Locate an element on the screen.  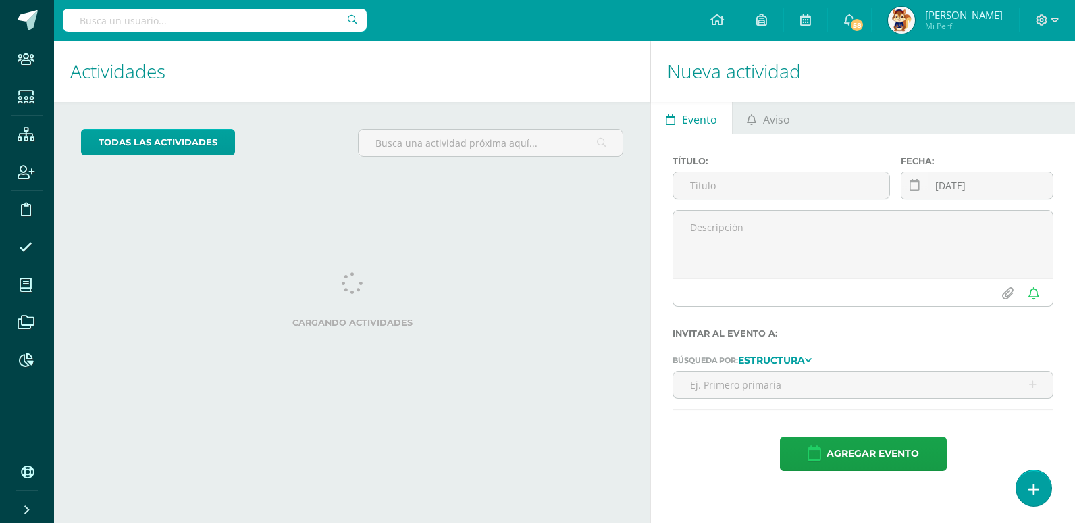
input: Busca un usuario... is located at coordinates (215, 20).